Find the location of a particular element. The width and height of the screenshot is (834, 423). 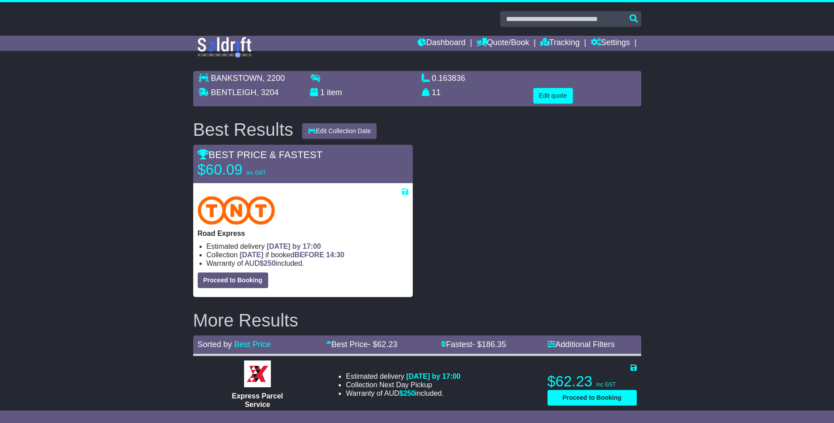

img: Border Express: Express Parcel Service is located at coordinates (258, 374).